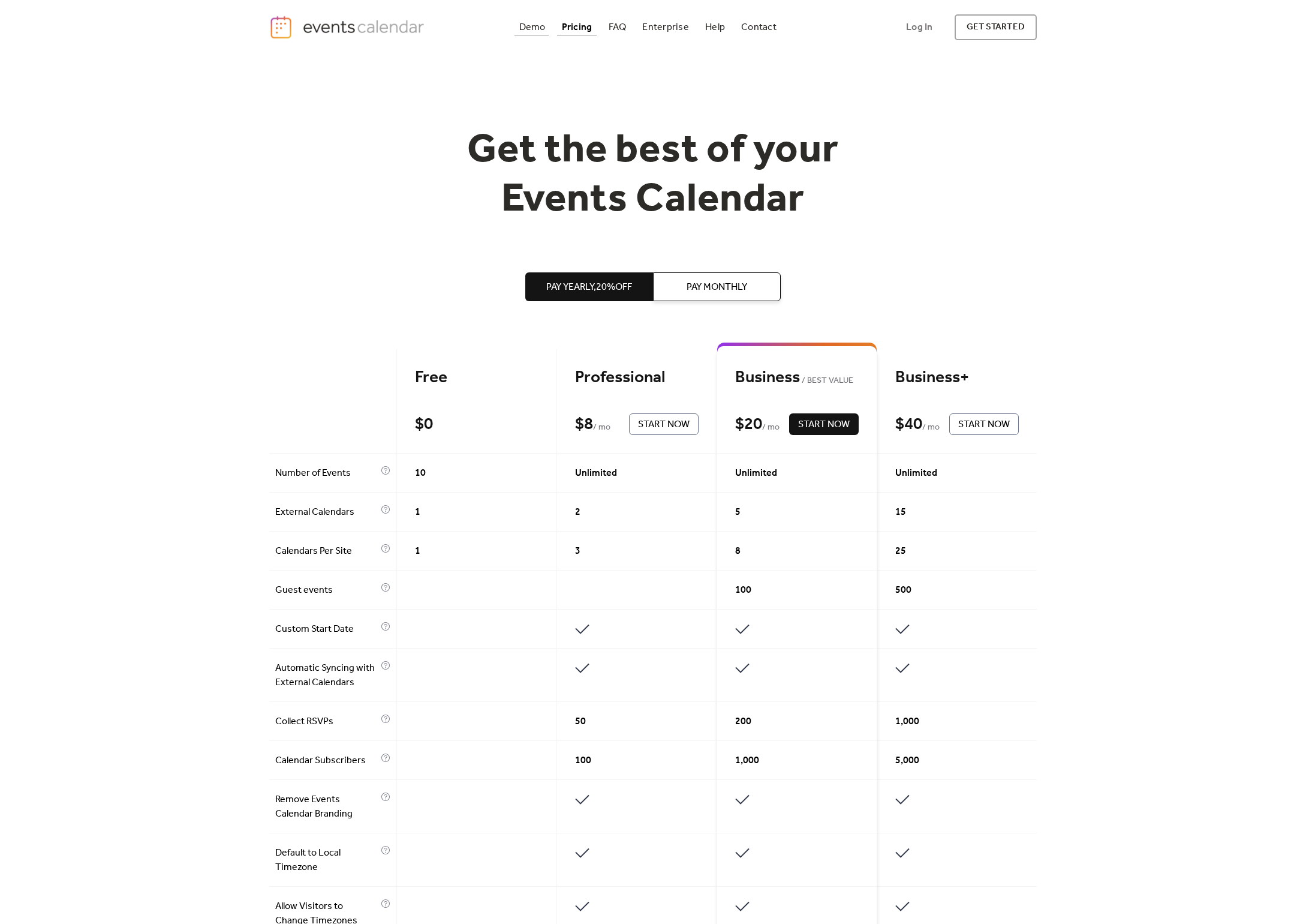  Describe the element at coordinates (797, 377) in the screenshot. I see `div: Business` at that location.